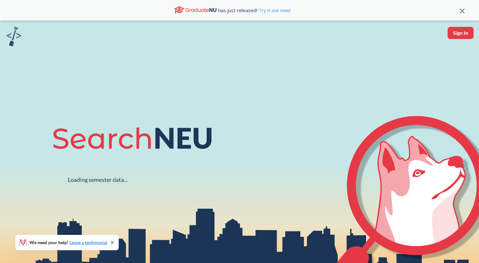 The image size is (479, 263). Describe the element at coordinates (98, 180) in the screenshot. I see `div: Loading semester data...` at that location.